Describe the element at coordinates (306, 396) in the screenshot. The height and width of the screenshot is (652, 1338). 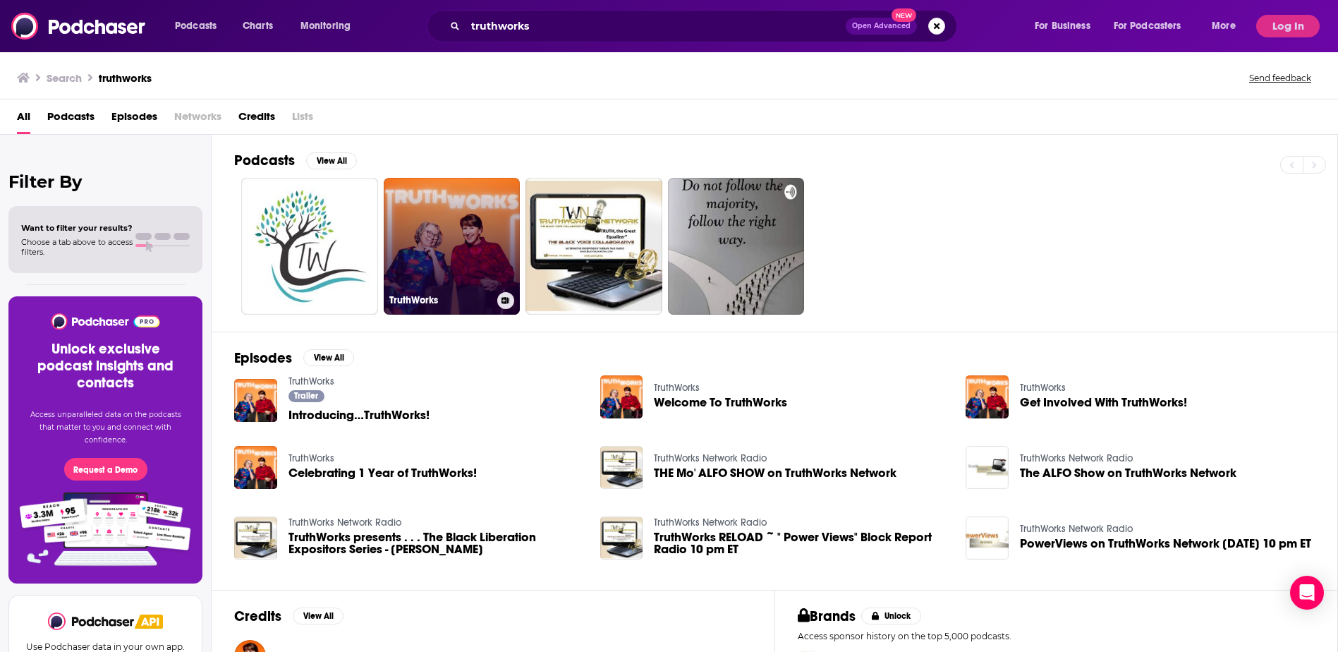
I see `span: Trailer` at that location.